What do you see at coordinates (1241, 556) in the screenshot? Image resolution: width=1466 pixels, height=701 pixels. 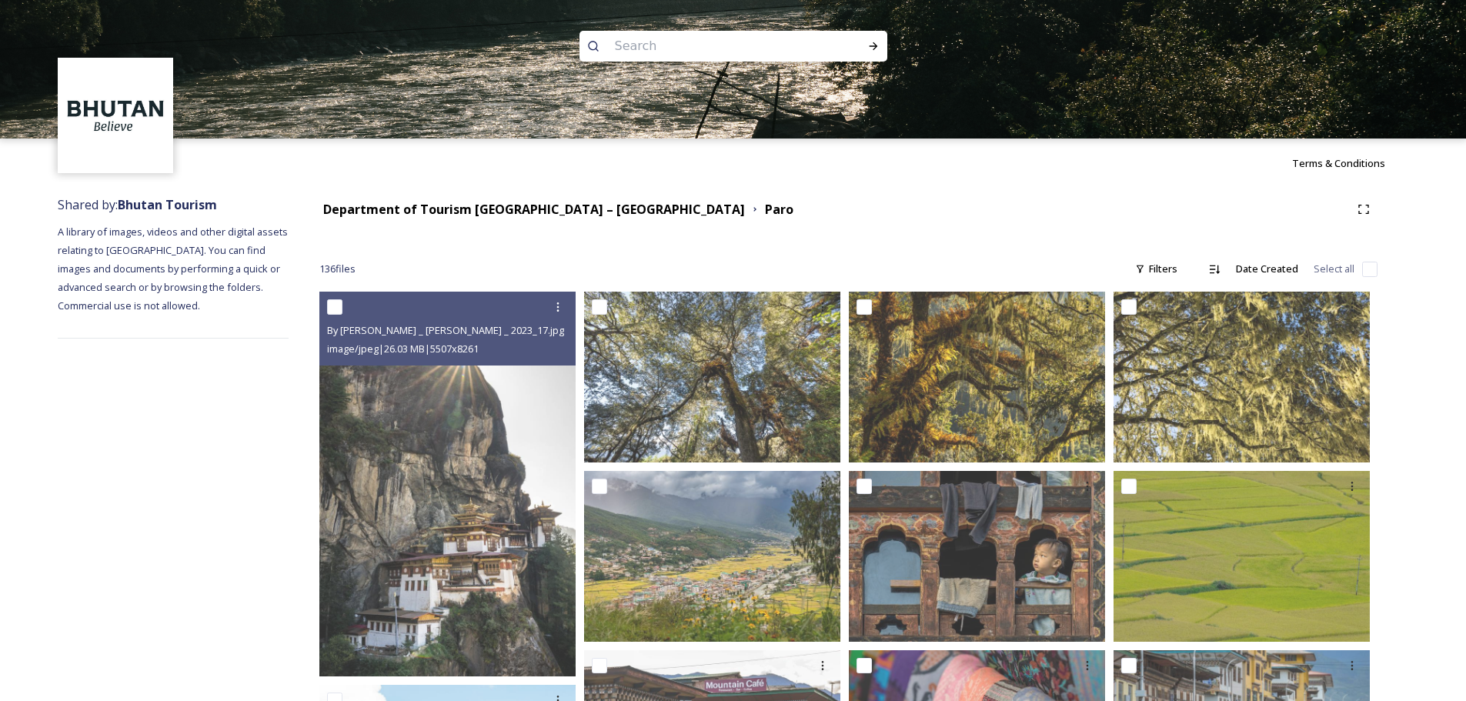 I see `img: Paro by Marcus Westberg8.jpg` at bounding box center [1241, 556].